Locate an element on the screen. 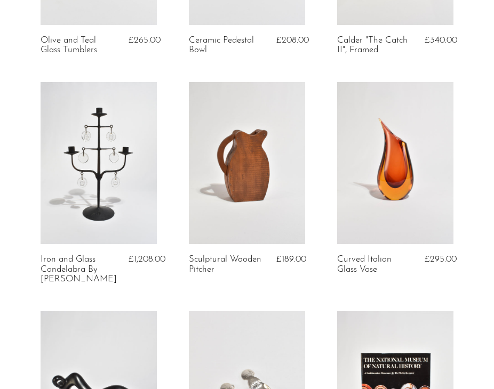  span: £1,208.00 is located at coordinates (147, 259).